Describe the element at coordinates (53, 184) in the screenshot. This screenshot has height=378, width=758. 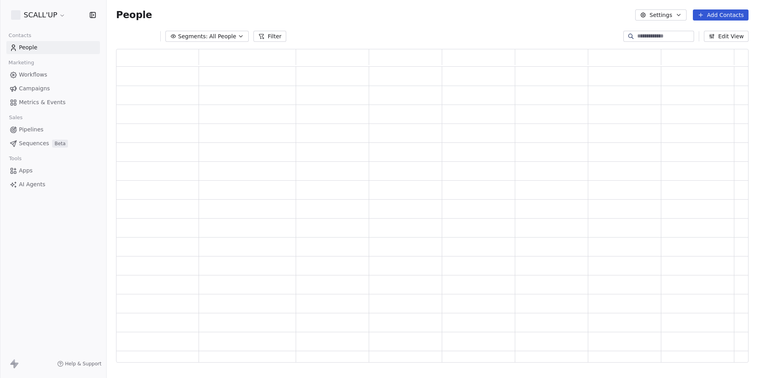
I see `a: AI Agents` at that location.